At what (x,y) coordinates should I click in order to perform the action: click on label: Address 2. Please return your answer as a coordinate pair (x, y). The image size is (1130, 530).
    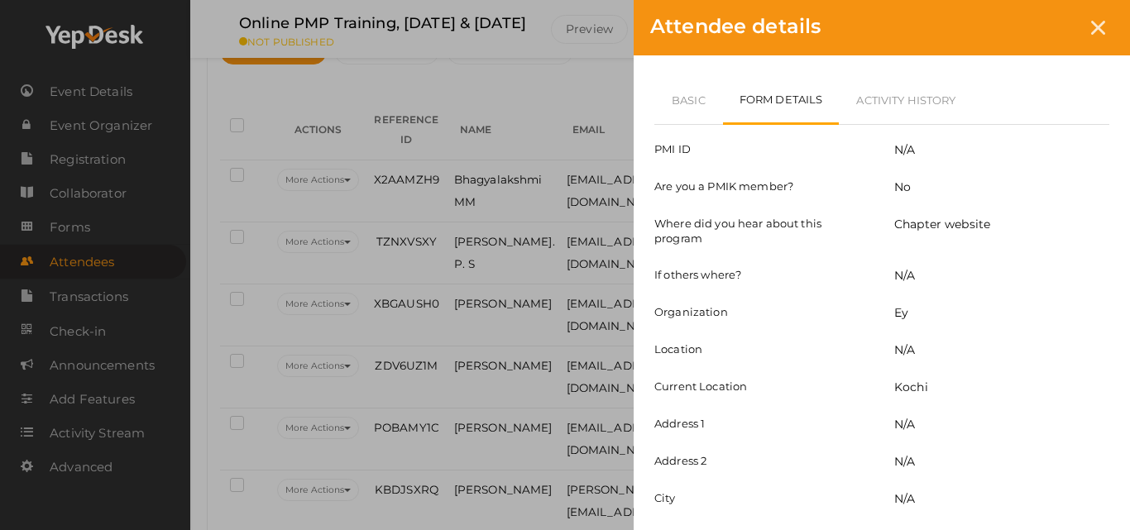
    Looking at the image, I should click on (762, 461).